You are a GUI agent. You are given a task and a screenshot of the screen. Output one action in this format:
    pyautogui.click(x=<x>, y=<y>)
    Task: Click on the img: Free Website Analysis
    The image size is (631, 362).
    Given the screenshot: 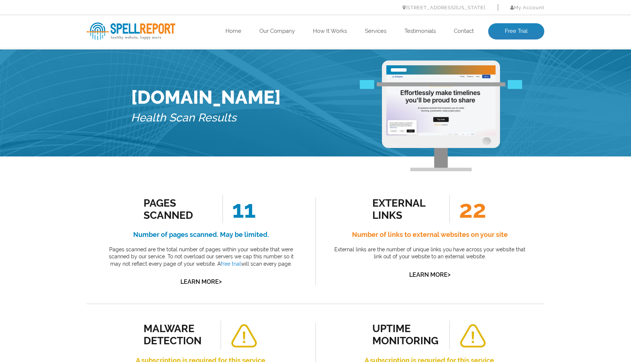 What is the action you would take?
    pyautogui.click(x=441, y=105)
    